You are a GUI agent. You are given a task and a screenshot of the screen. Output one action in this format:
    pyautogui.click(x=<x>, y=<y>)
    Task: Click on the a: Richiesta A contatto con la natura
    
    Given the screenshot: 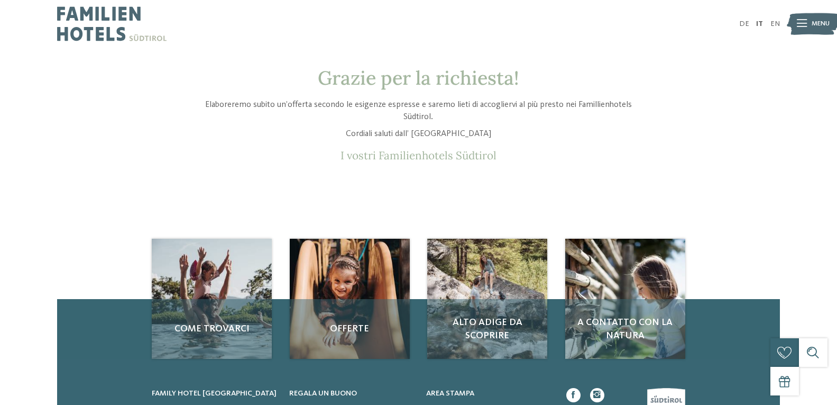 What is the action you would take?
    pyautogui.click(x=625, y=298)
    